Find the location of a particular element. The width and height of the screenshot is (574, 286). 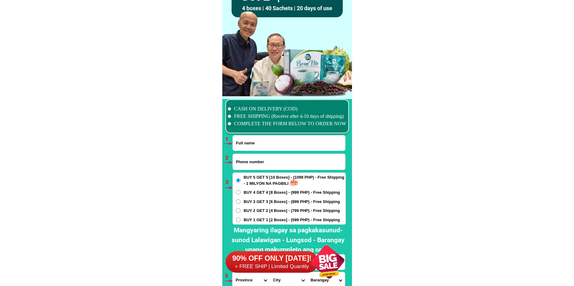

span: BUY 2 GET 2 [4 Boxes] - (799 PHP) - Free Shipping is located at coordinates (292, 211).